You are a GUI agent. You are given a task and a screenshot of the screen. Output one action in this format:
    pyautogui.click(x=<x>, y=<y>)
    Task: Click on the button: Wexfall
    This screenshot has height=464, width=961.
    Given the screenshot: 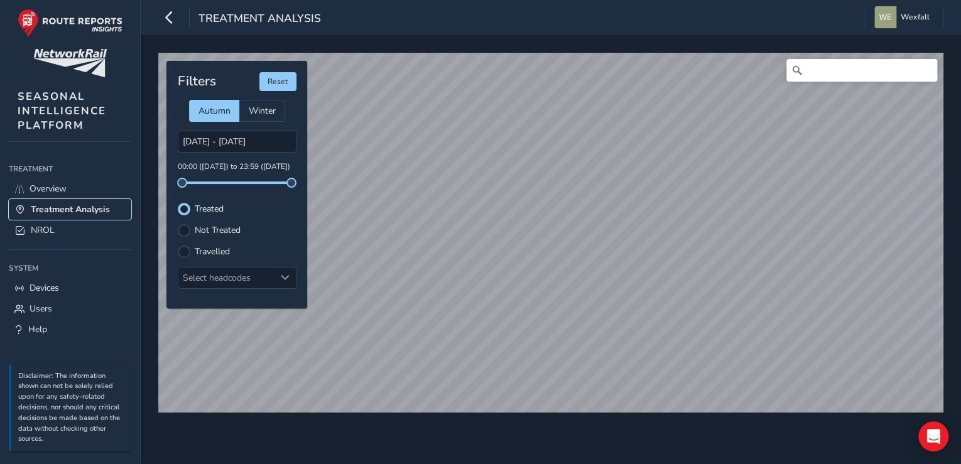 What is the action you would take?
    pyautogui.click(x=904, y=17)
    